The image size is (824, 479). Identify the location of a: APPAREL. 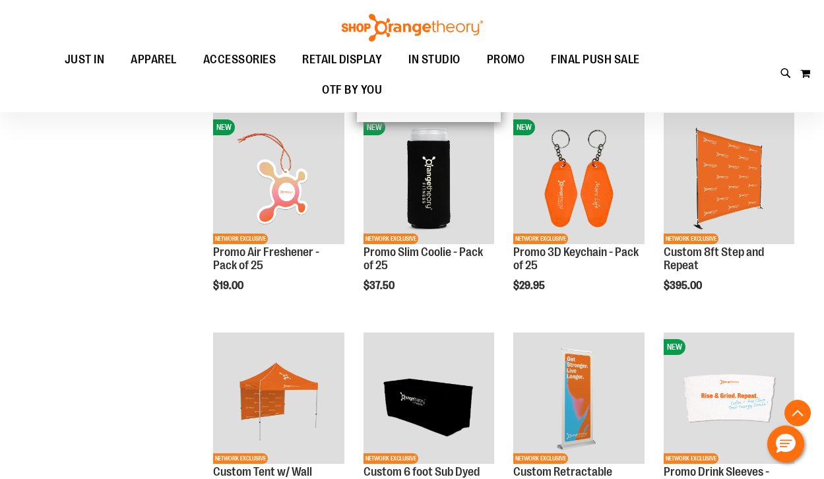
(154, 60).